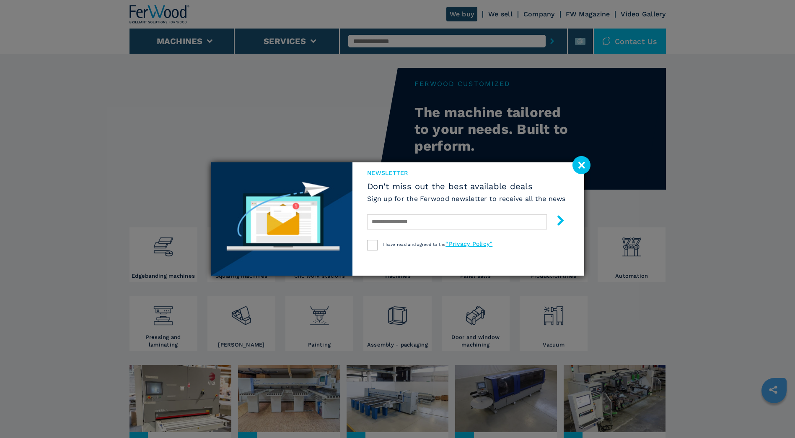  Describe the element at coordinates (438, 244) in the screenshot. I see `span: I have read and agreed to the` at that location.